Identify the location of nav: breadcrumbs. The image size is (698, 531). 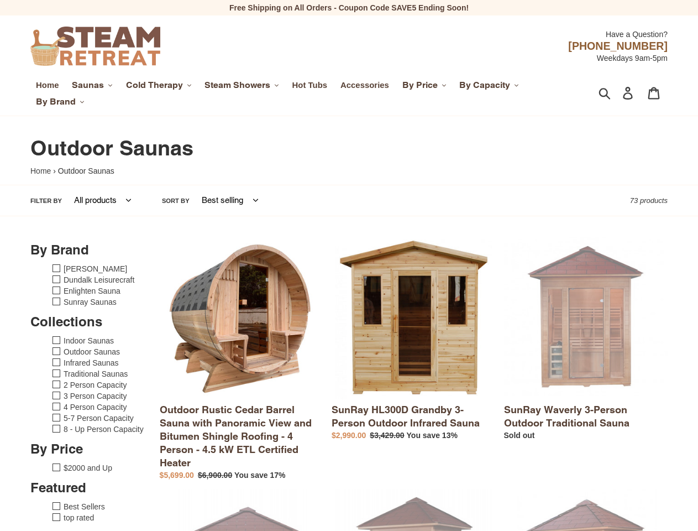
(349, 171).